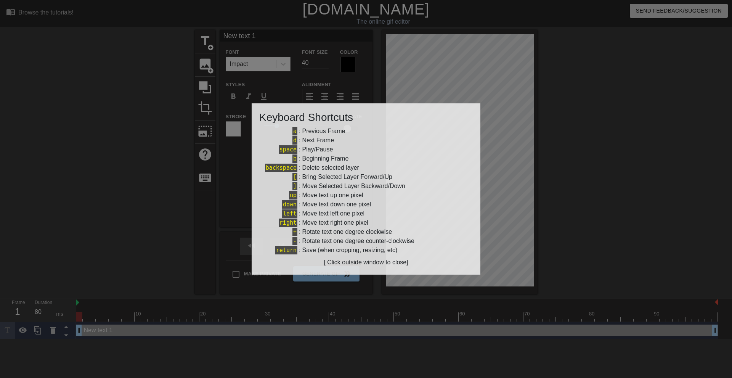  Describe the element at coordinates (325, 159) in the screenshot. I see `div: Beginning Frame` at that location.